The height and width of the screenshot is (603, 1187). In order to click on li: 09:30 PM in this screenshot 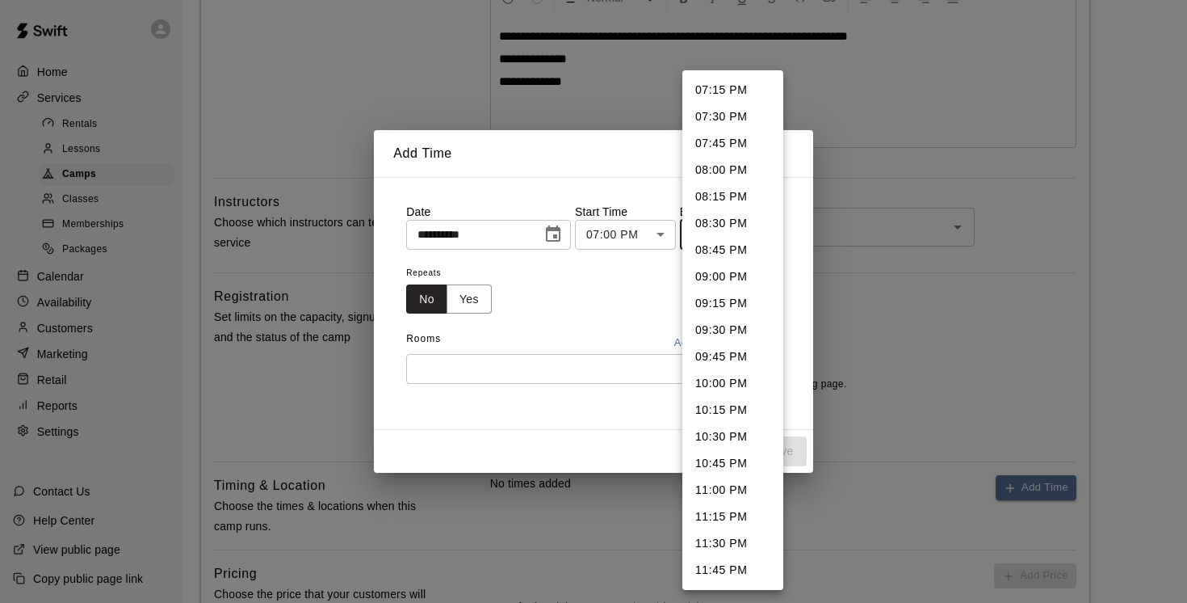, I will do `click(733, 330)`.